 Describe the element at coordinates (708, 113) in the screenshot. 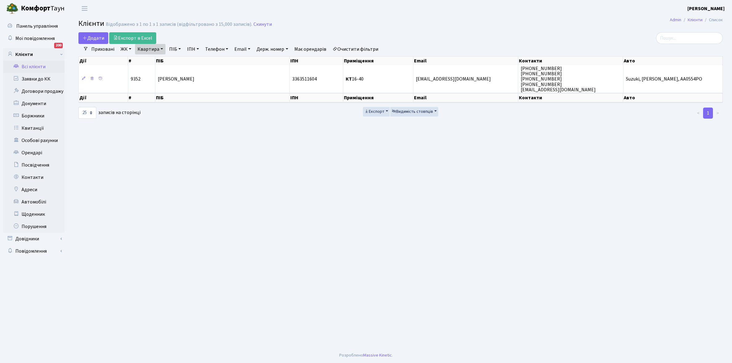

I see `a: 1` at that location.